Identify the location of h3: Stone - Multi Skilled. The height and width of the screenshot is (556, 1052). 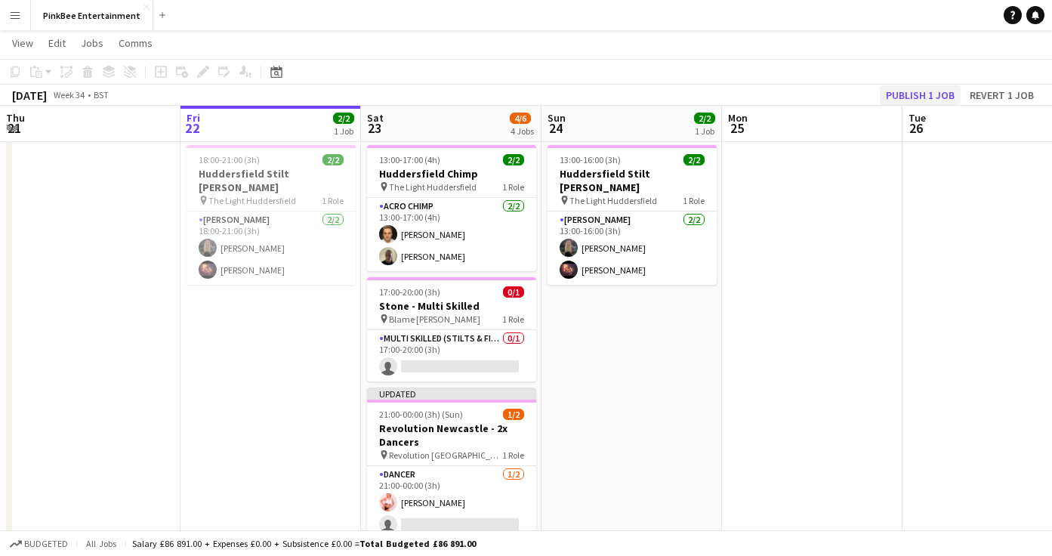
(451, 306).